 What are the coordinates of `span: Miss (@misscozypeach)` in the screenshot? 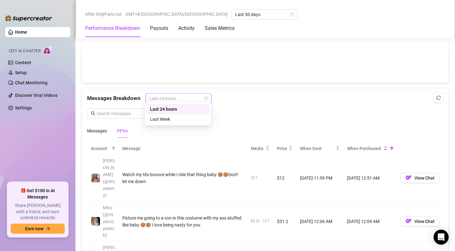 It's located at (109, 222).